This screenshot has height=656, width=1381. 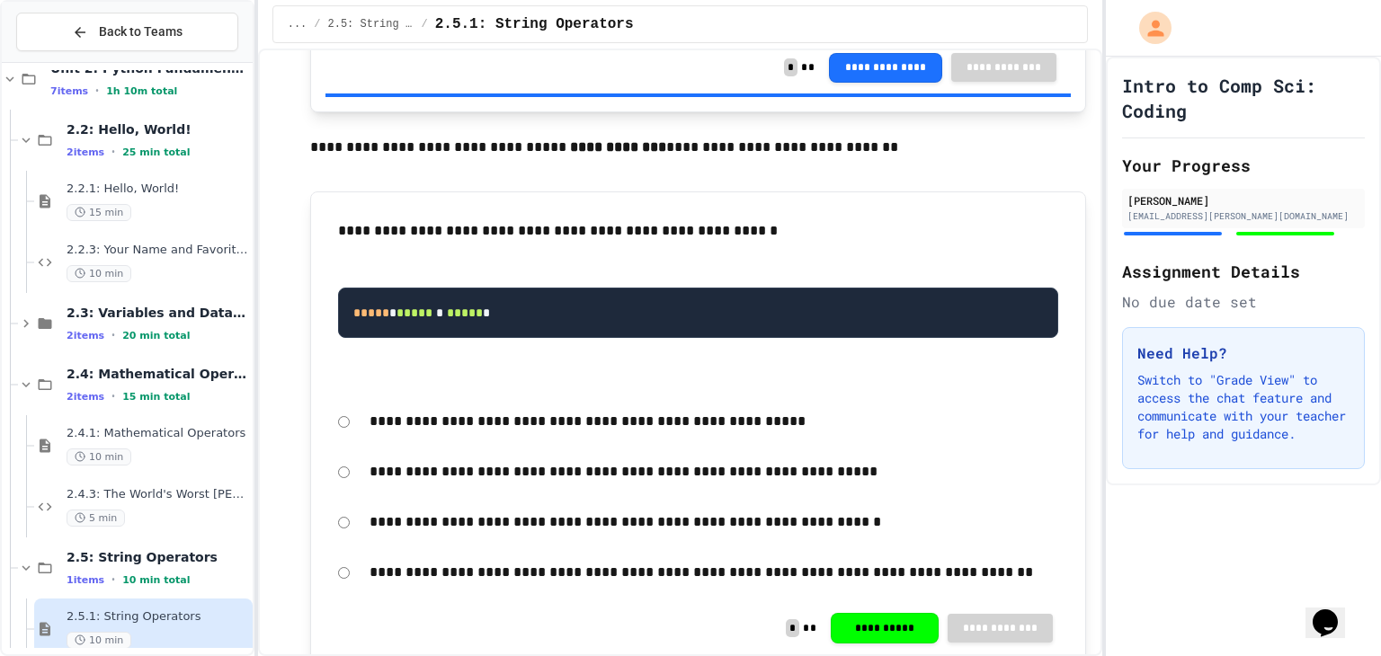 What do you see at coordinates (1244, 165) in the screenshot?
I see `h2: Your Progress` at bounding box center [1244, 165].